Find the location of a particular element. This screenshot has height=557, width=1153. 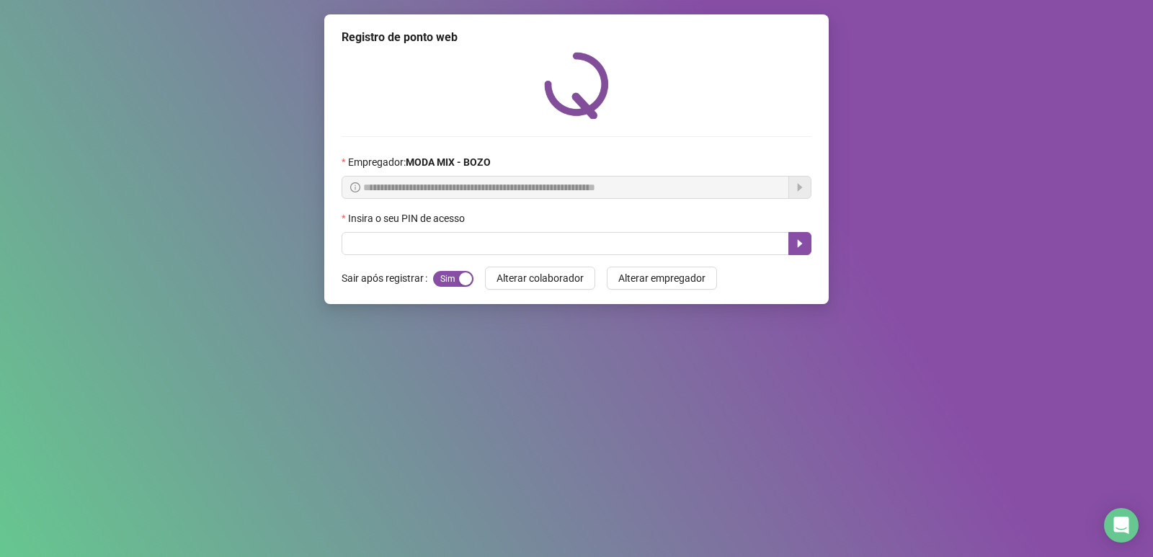

span: info-circle is located at coordinates (355, 187).